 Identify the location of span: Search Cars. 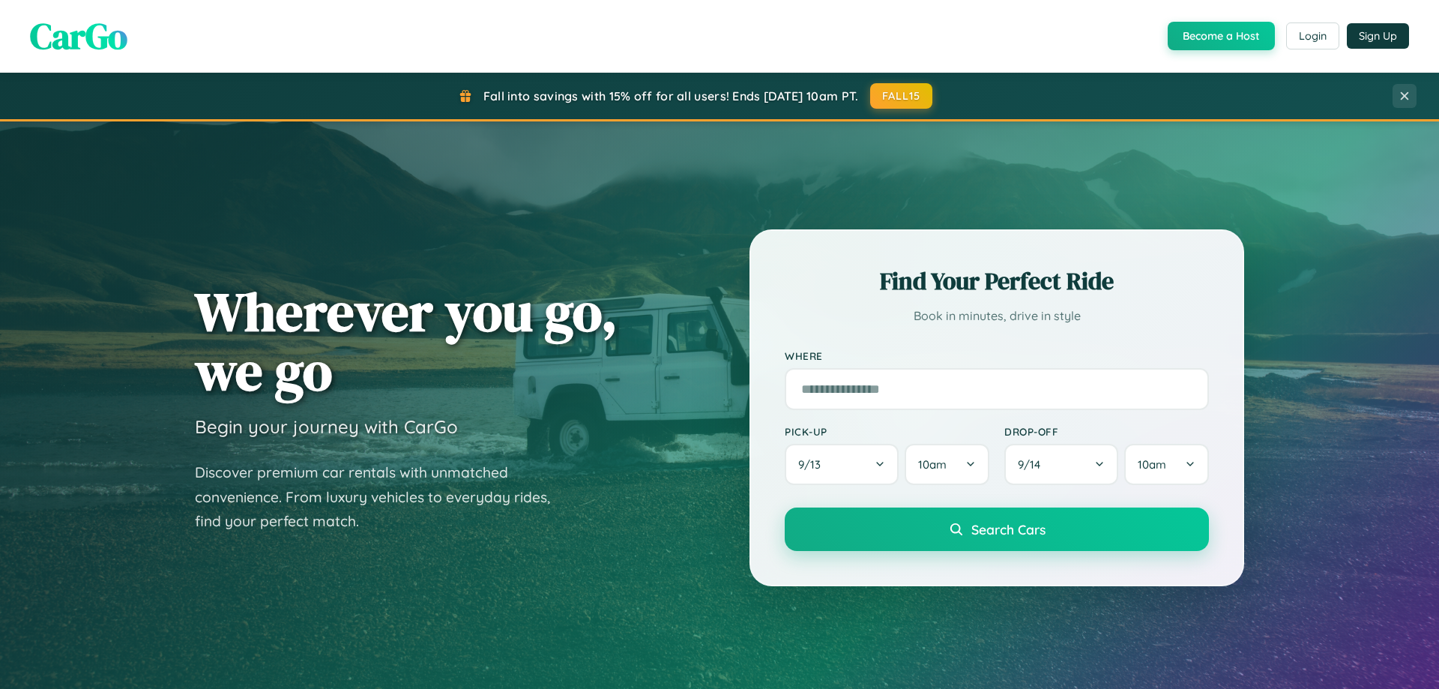
(1008, 529).